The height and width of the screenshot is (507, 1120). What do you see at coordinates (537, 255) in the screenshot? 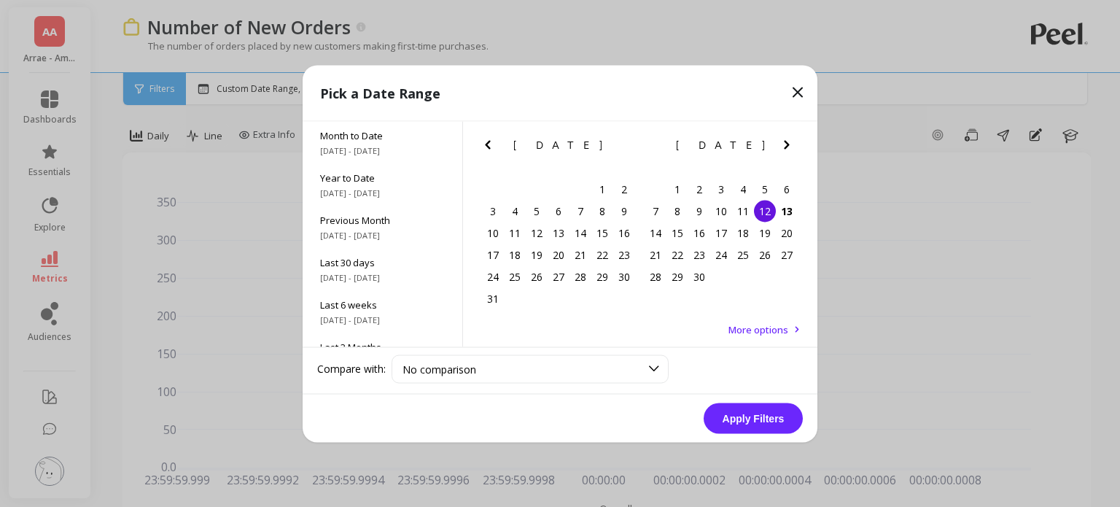
I see `div: Choose Tuesday, August 19th, 2025` at bounding box center [537, 255].